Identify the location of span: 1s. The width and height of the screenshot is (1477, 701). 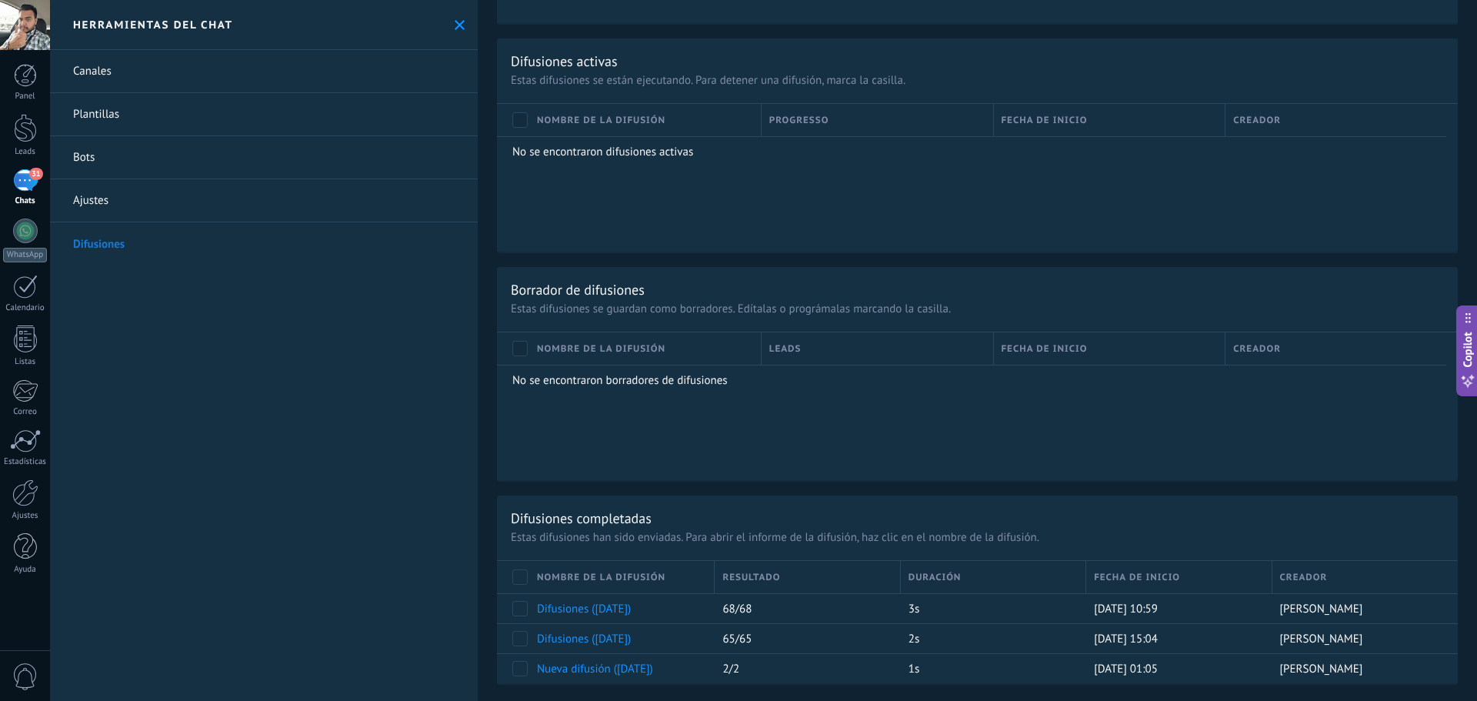
(914, 669).